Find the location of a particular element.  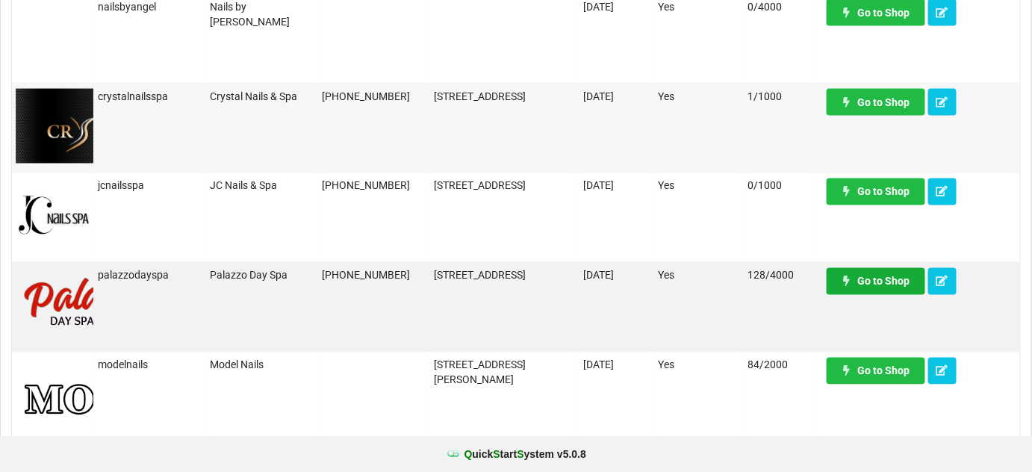

div: JC Nails & Spa is located at coordinates (261, 186).